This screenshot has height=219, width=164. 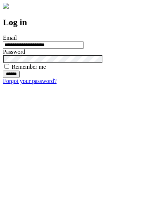 I want to click on h2: Log in, so click(x=82, y=22).